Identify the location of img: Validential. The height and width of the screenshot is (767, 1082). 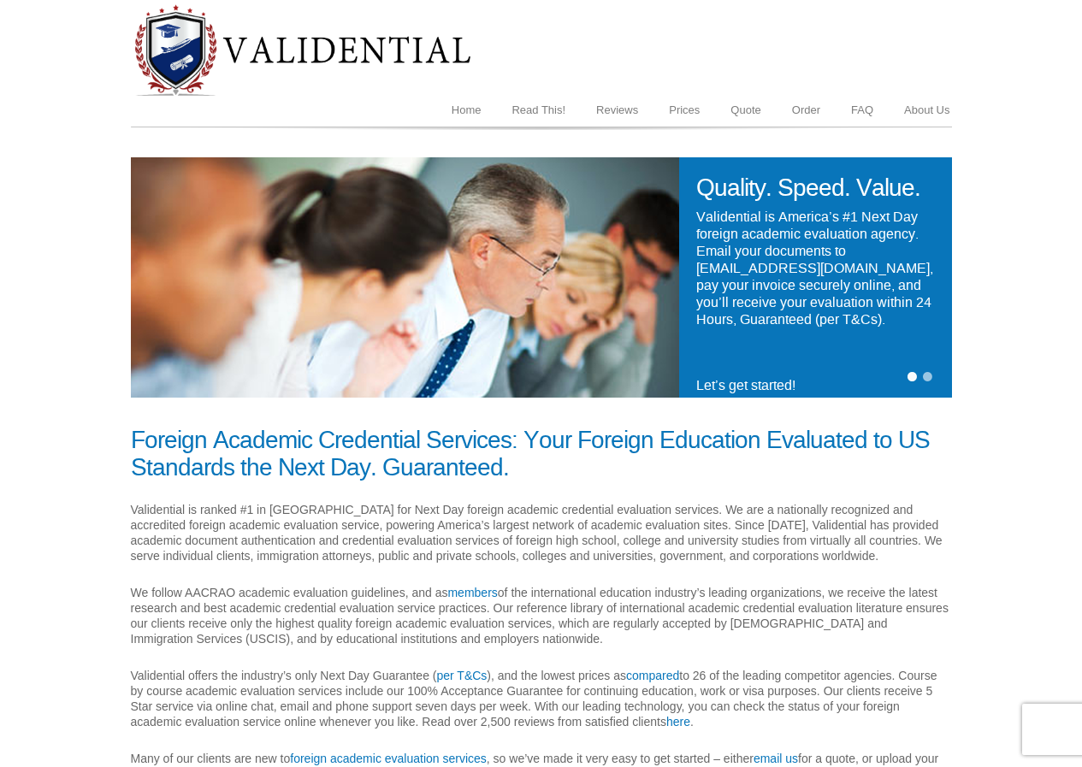
(405, 277).